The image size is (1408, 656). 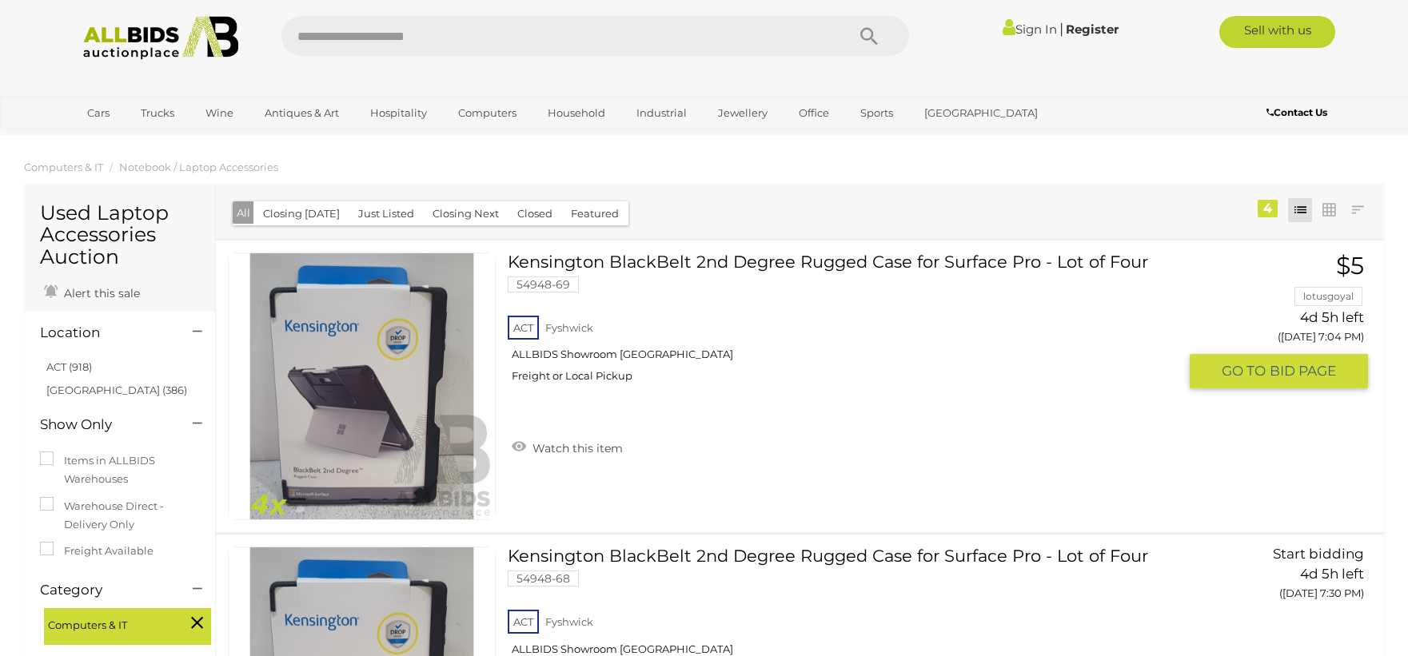 I want to click on a: Wine, so click(x=219, y=113).